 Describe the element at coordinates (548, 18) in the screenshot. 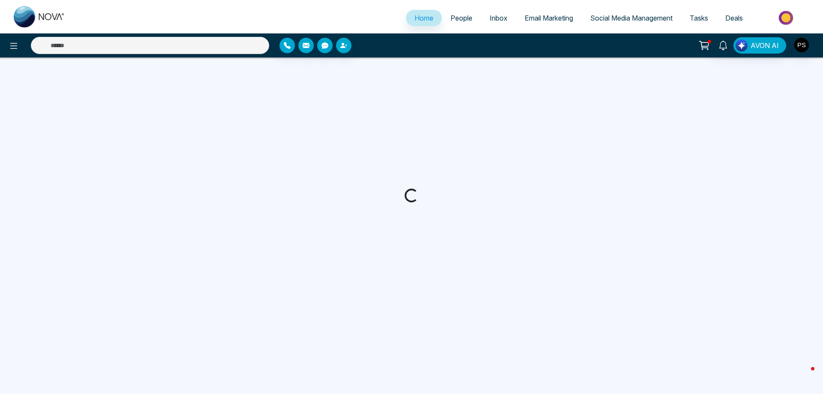

I see `span: Email Marketing` at that location.